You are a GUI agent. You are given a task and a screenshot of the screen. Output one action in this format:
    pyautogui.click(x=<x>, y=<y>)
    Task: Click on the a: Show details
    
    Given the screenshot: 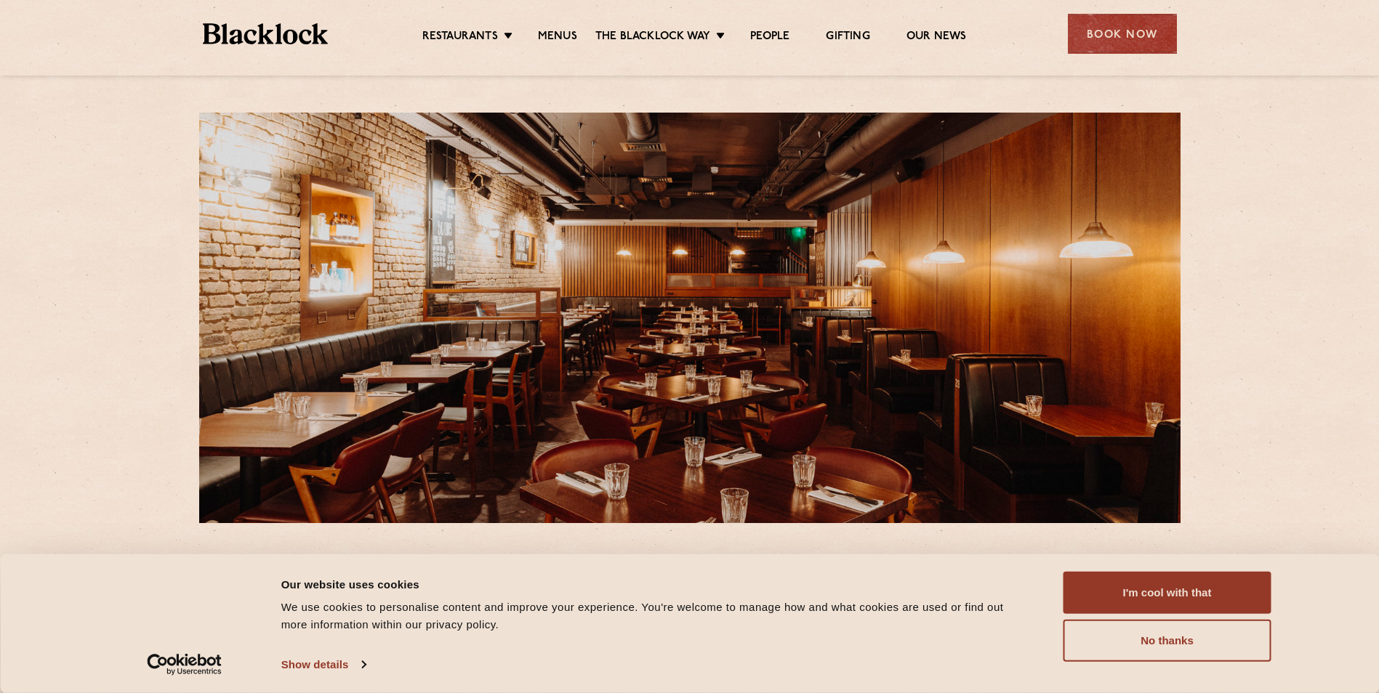 What is the action you would take?
    pyautogui.click(x=323, y=665)
    